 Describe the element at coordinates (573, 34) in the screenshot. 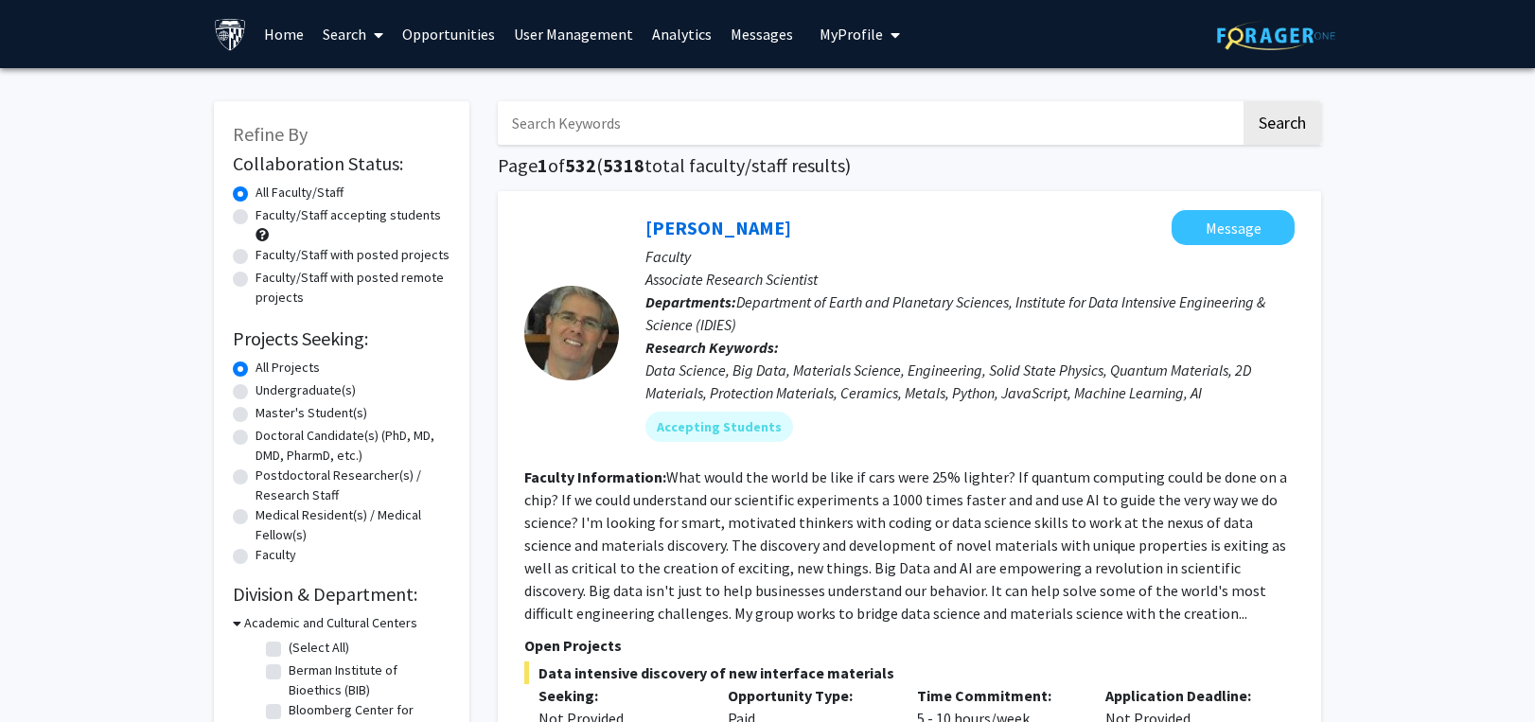

I see `a: User Management` at that location.